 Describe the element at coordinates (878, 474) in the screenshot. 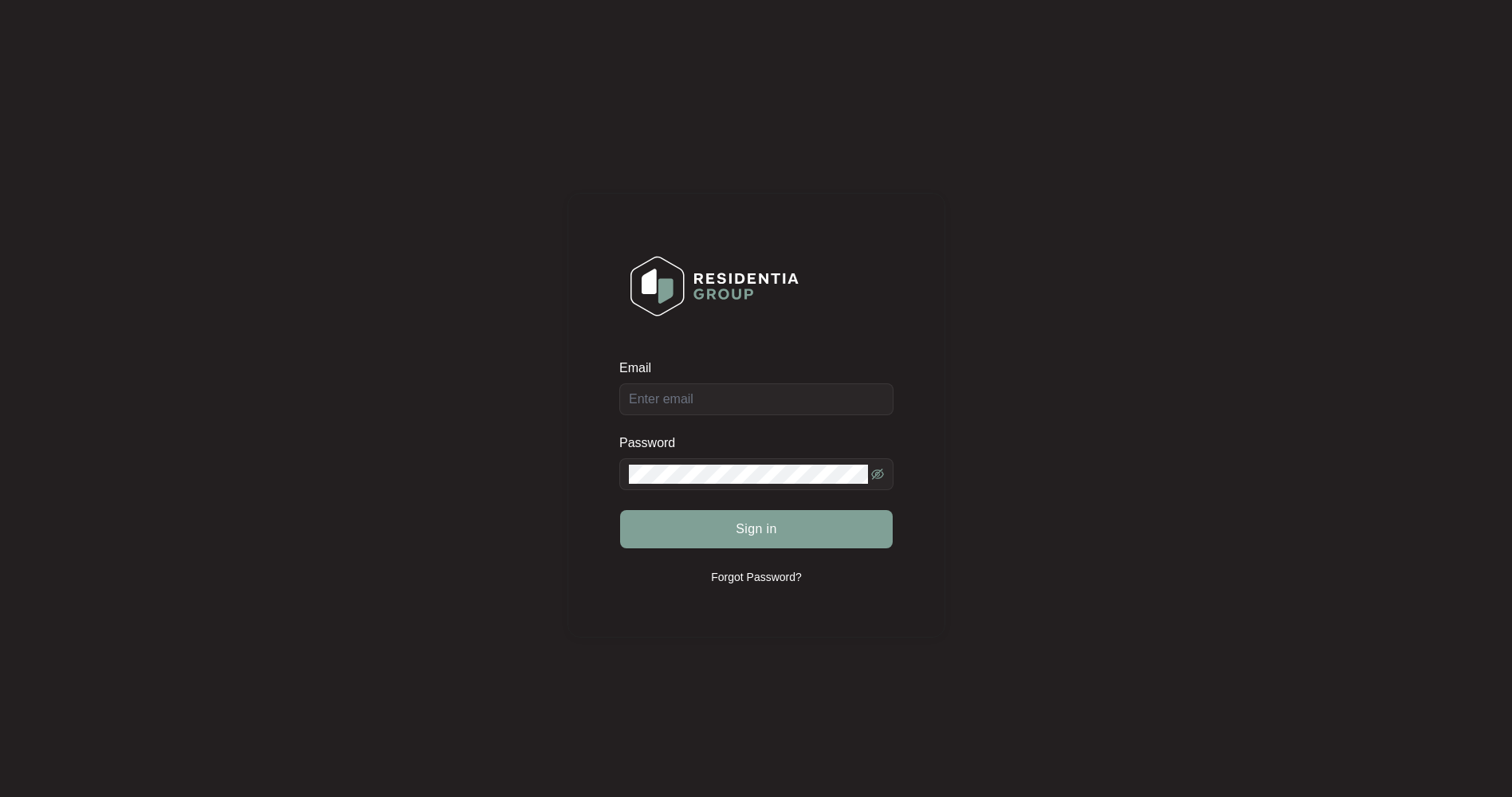

I see `span: eye-invisible` at that location.